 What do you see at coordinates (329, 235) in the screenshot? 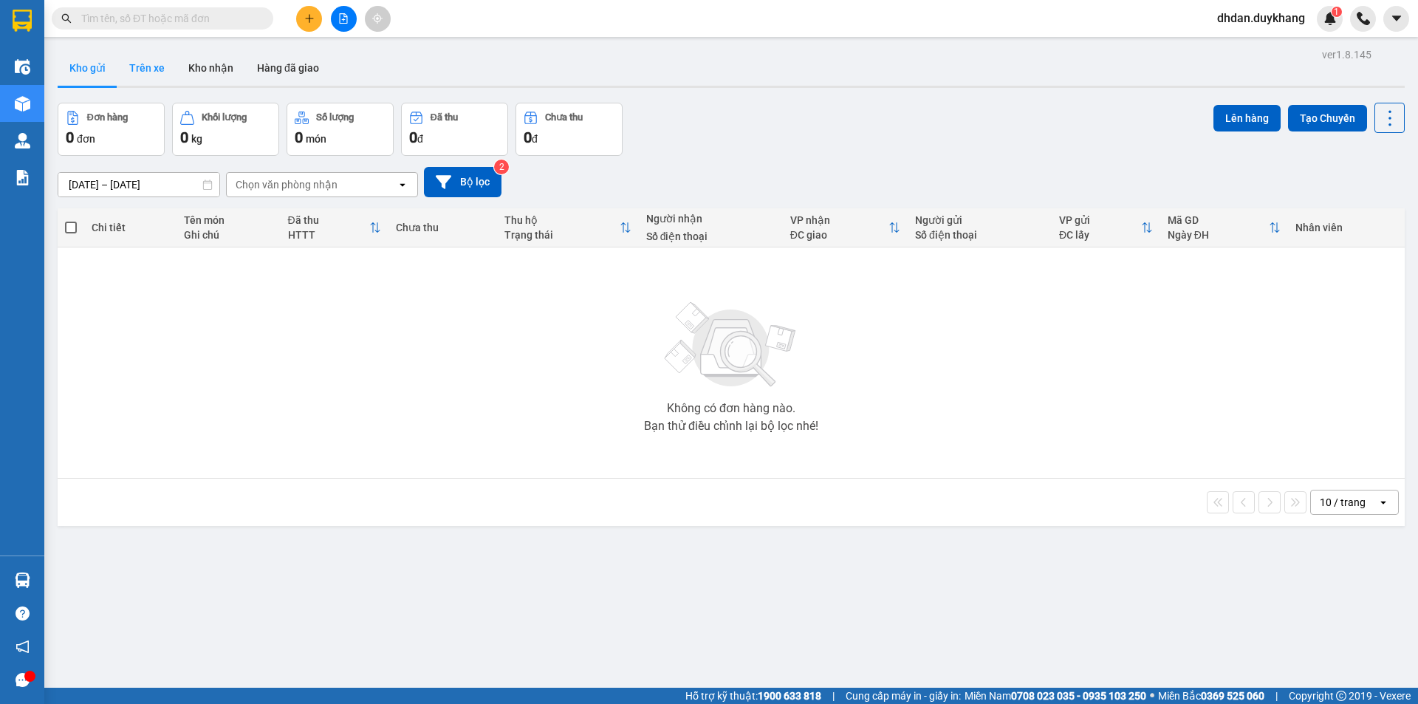
I see `div: HTTT` at bounding box center [329, 235].